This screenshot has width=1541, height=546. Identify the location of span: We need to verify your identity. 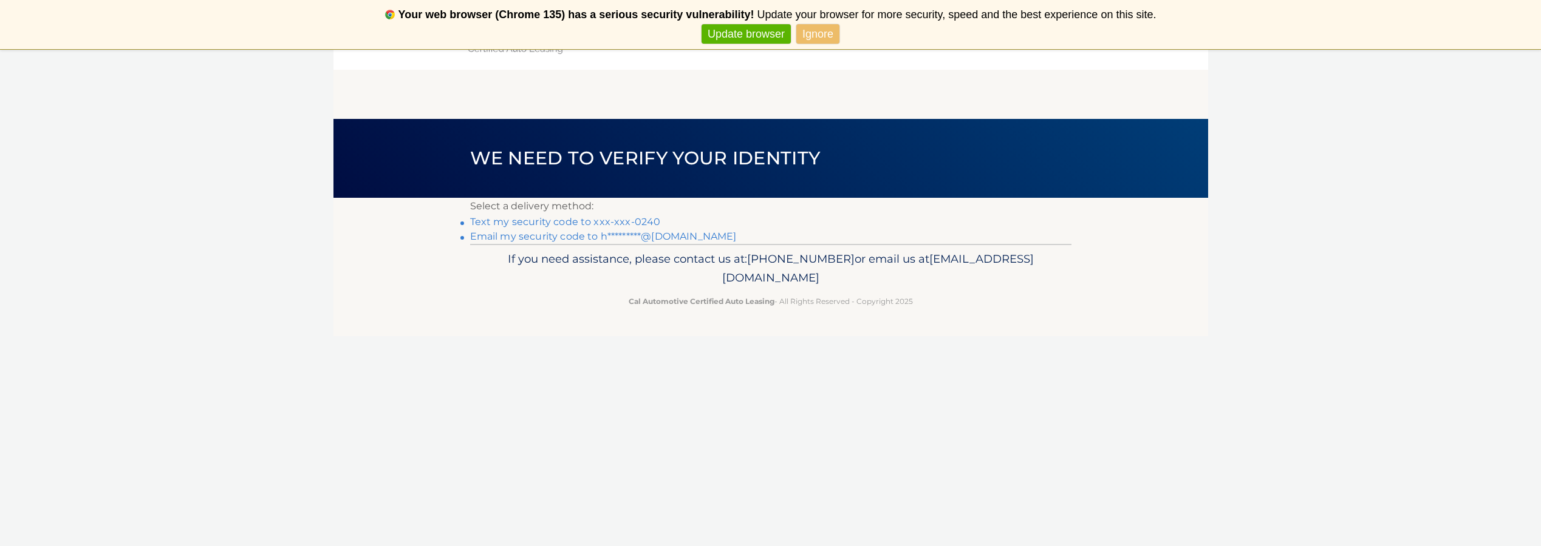
(645, 158).